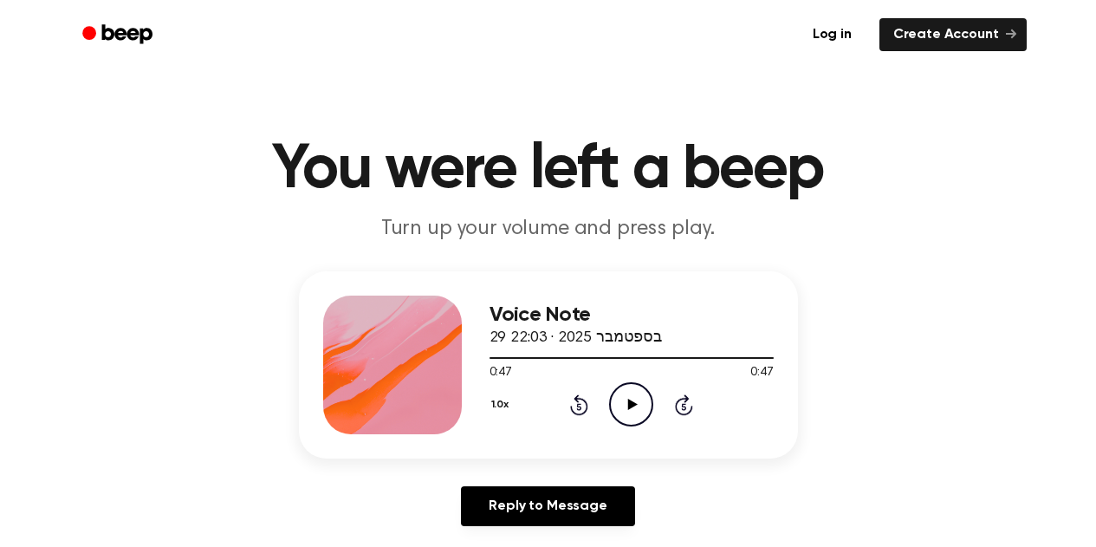 This screenshot has width=1096, height=547. I want to click on h3: Voice Note, so click(632, 315).